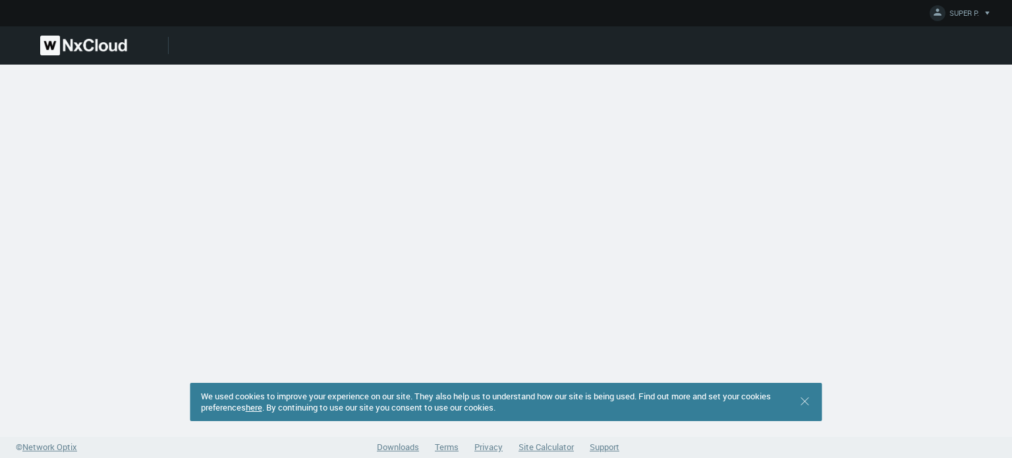 The width and height of the screenshot is (1012, 458). What do you see at coordinates (379, 407) in the screenshot?
I see `span: . By continuing to use our site you consent to use our cookies.` at bounding box center [379, 407].